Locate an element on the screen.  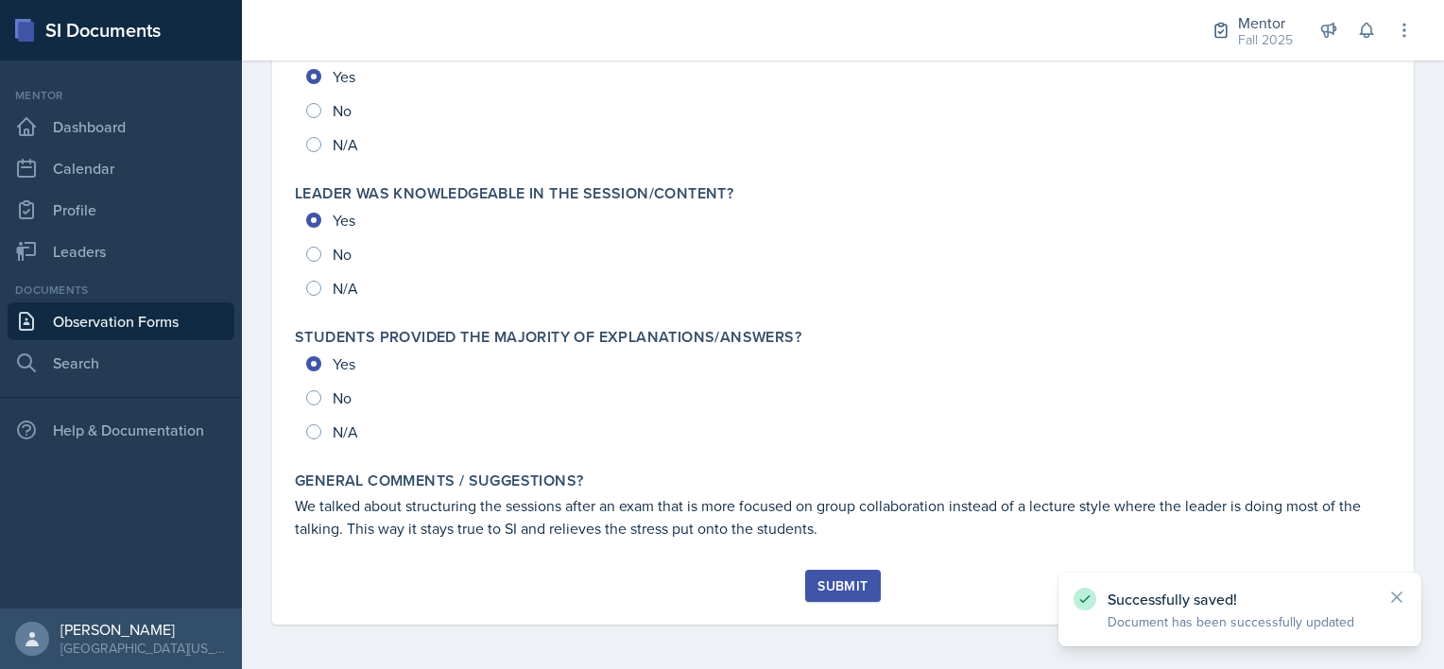
a: Profile is located at coordinates (121, 210).